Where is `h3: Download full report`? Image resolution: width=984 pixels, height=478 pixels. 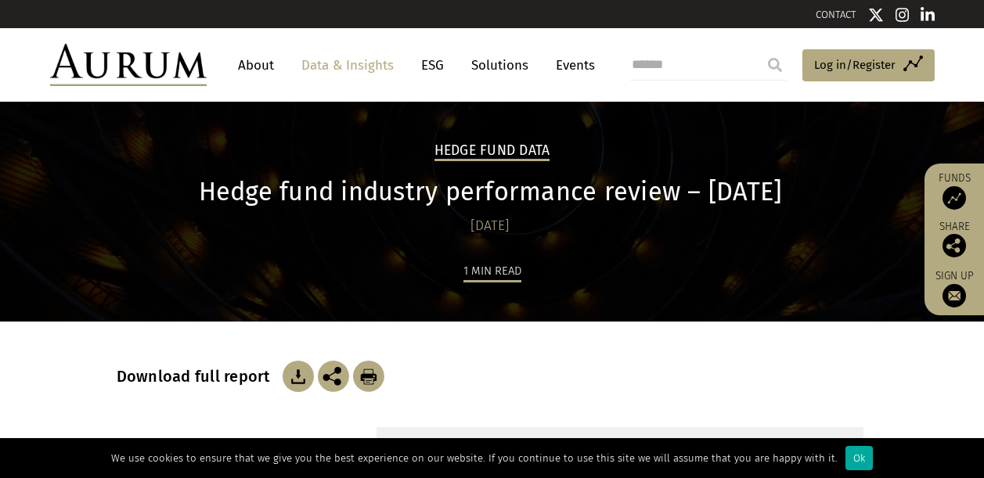
h3: Download full report is located at coordinates (197, 377).